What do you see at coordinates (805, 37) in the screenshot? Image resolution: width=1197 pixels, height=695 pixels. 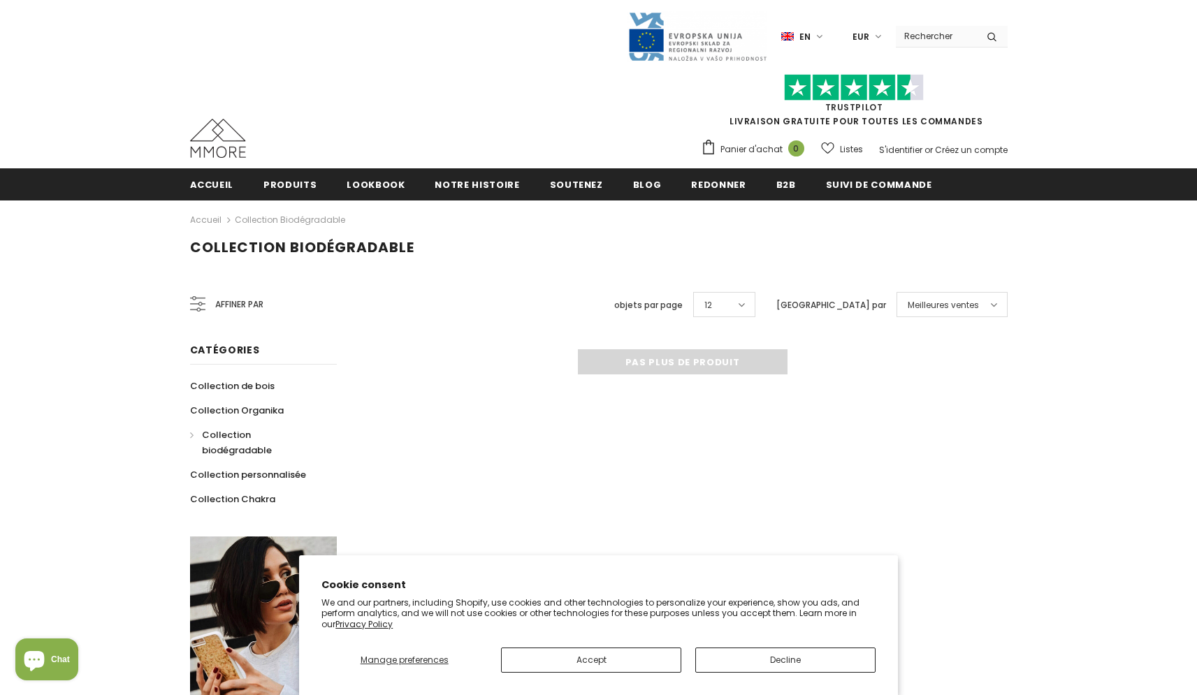 I see `span: en` at bounding box center [805, 37].